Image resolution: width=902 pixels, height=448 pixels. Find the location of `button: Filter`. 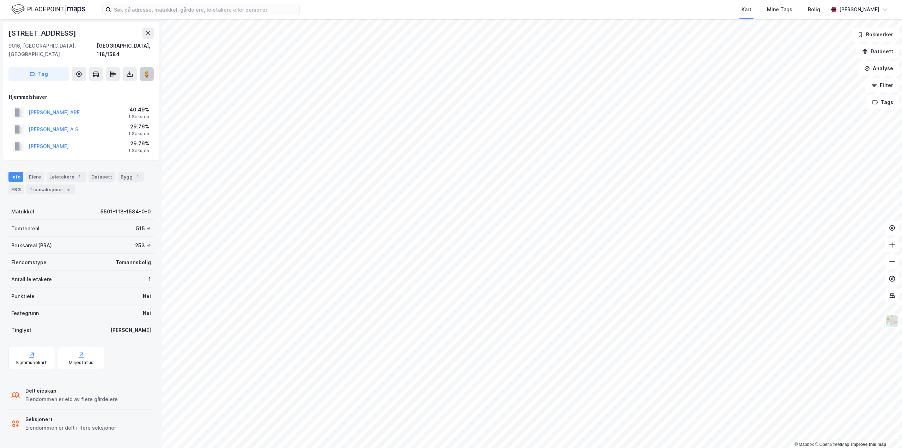

button: Filter is located at coordinates (882, 85).